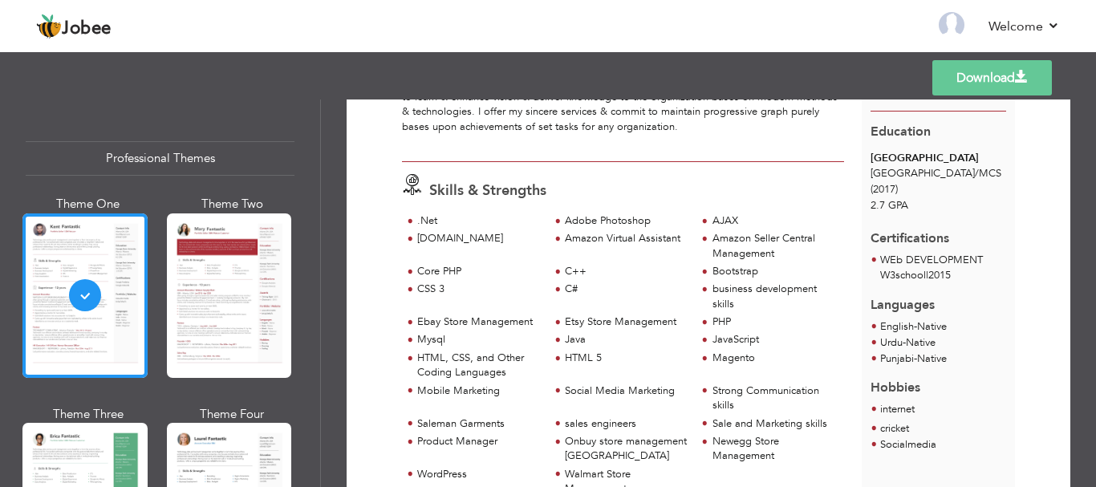 Image resolution: width=1096 pixels, height=487 pixels. What do you see at coordinates (478, 221) in the screenshot?
I see `div: .Net` at bounding box center [478, 221].